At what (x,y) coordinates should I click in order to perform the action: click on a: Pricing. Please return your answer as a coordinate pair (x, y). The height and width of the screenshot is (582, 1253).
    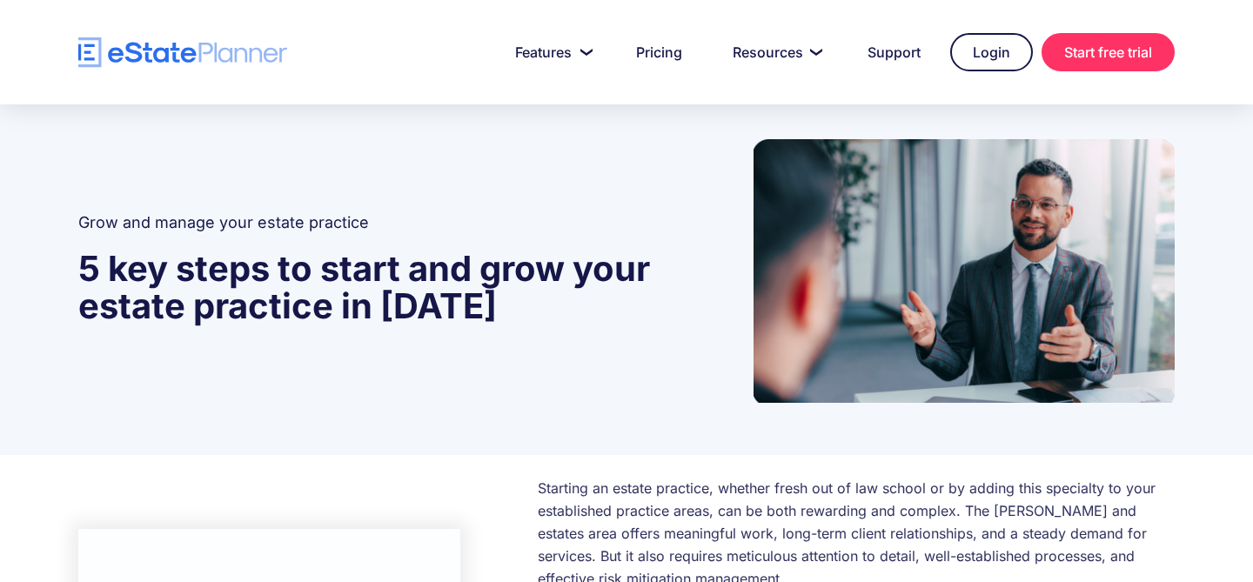
    Looking at the image, I should click on (659, 52).